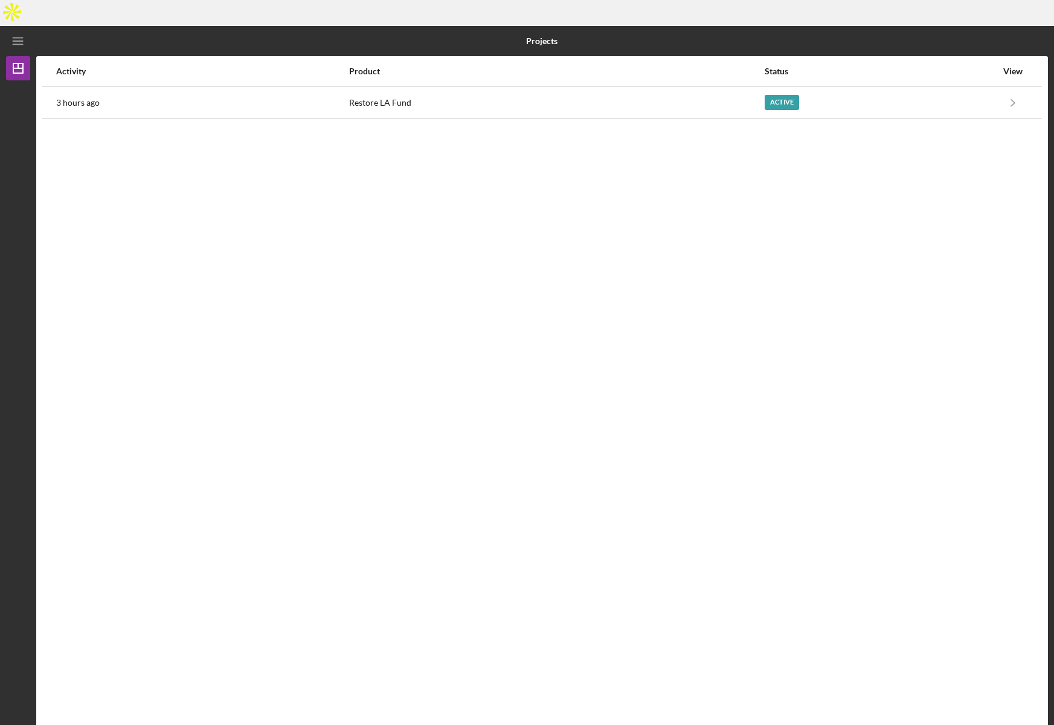  What do you see at coordinates (556, 71) in the screenshot?
I see `div: Product` at bounding box center [556, 71].